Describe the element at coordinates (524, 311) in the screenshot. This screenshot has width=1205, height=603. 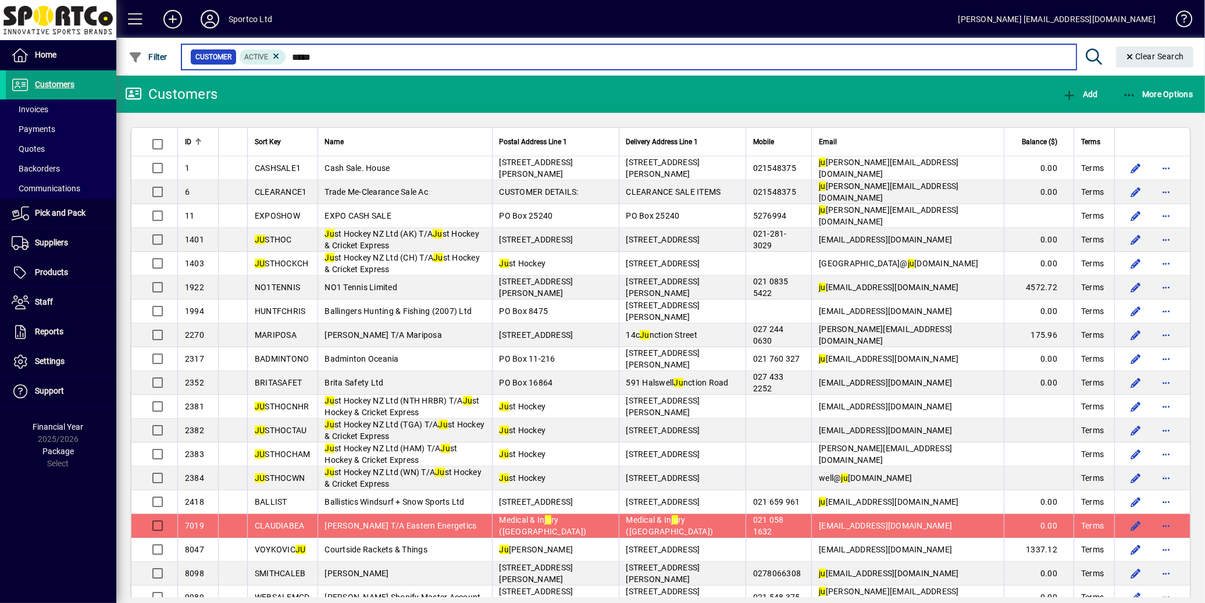
I see `span: PO Box 8475` at that location.